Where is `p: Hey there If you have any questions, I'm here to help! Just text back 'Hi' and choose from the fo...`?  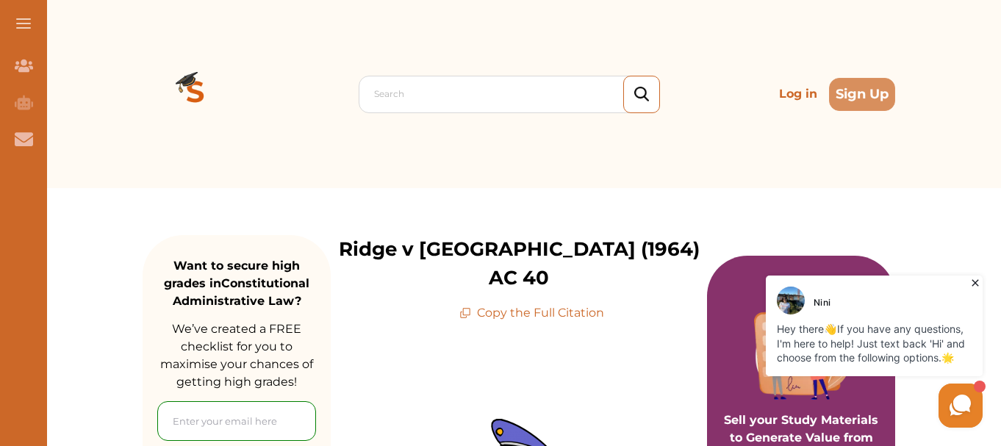 p: Hey there If you have any questions, I'm here to help! Just text back 'Hi' and choose from the fo... is located at coordinates (226, 71).